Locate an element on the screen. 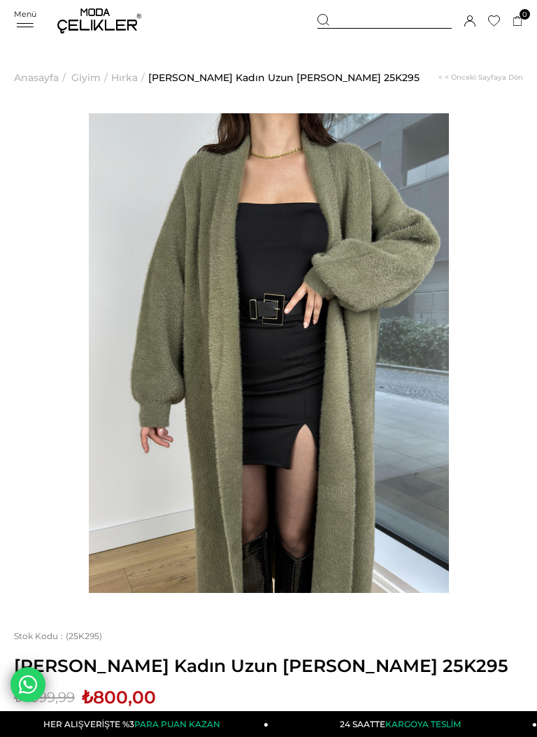 This screenshot has width=537, height=737. span: PARA PUAN KAZAN is located at coordinates (177, 724).